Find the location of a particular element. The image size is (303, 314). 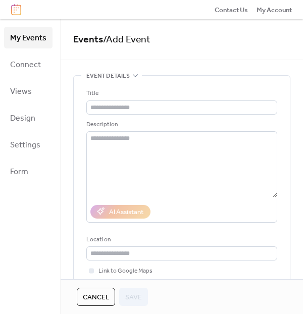

span: My Events is located at coordinates (28, 38).